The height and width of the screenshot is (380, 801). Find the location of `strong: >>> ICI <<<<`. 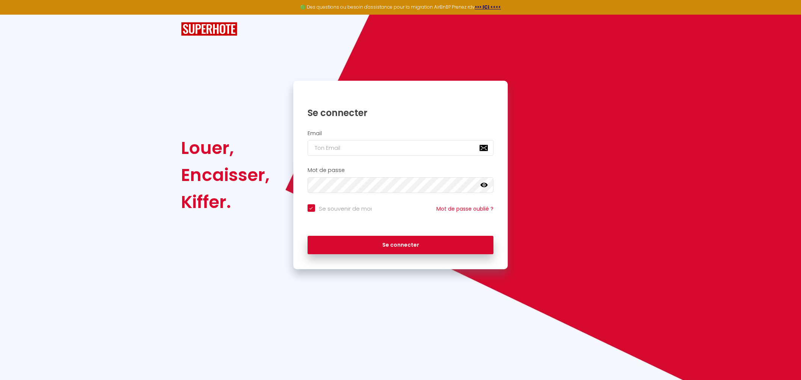

strong: >>> ICI <<<< is located at coordinates (488, 7).